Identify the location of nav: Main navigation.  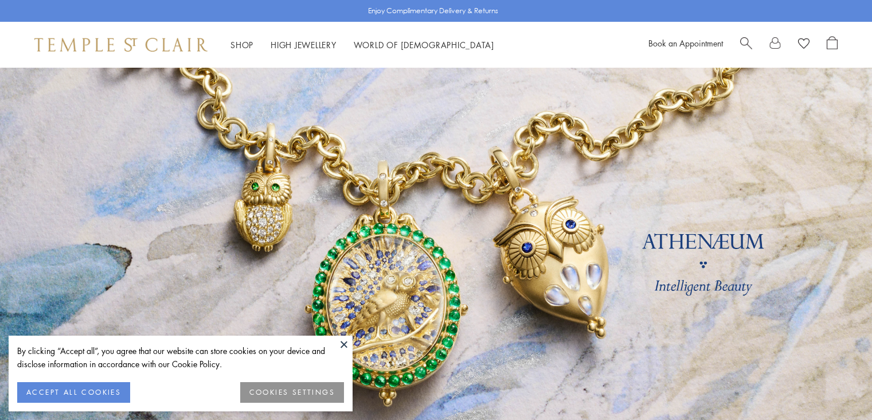
(363, 45).